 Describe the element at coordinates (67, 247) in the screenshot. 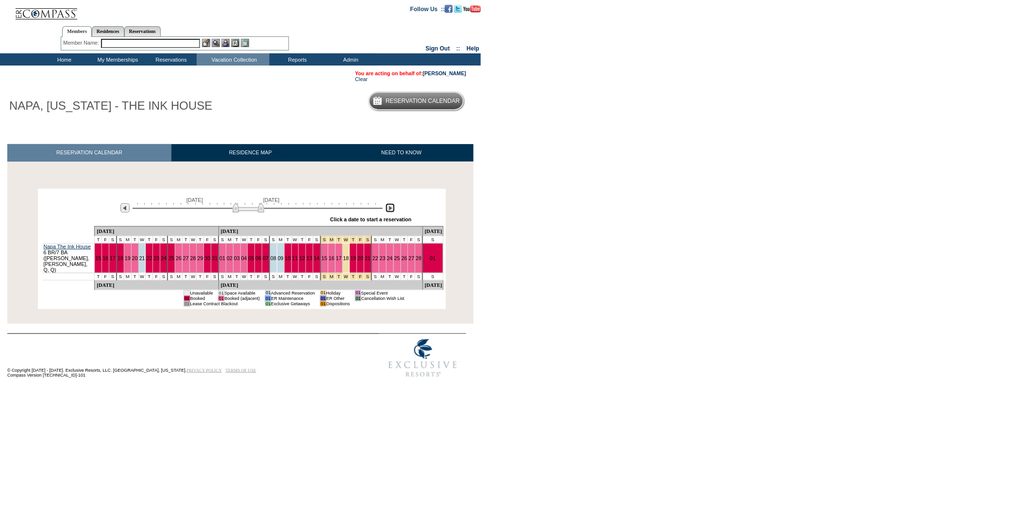

I see `a: Napa The Ink House` at that location.